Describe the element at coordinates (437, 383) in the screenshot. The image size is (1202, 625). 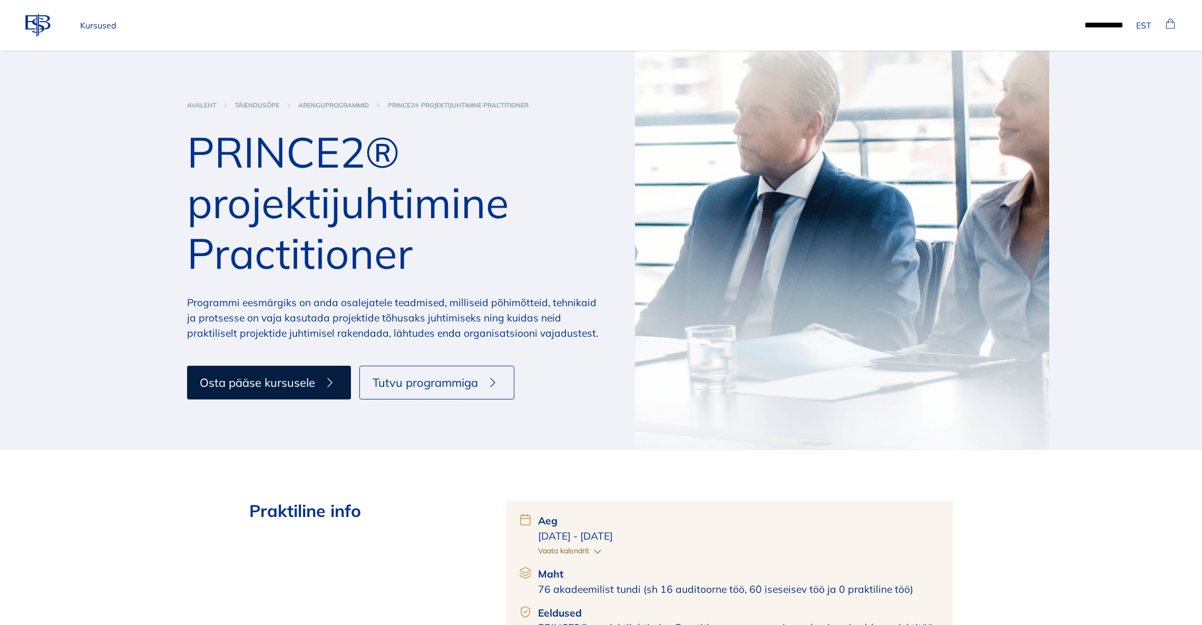
I see `button: Tutvu programmiga` at that location.